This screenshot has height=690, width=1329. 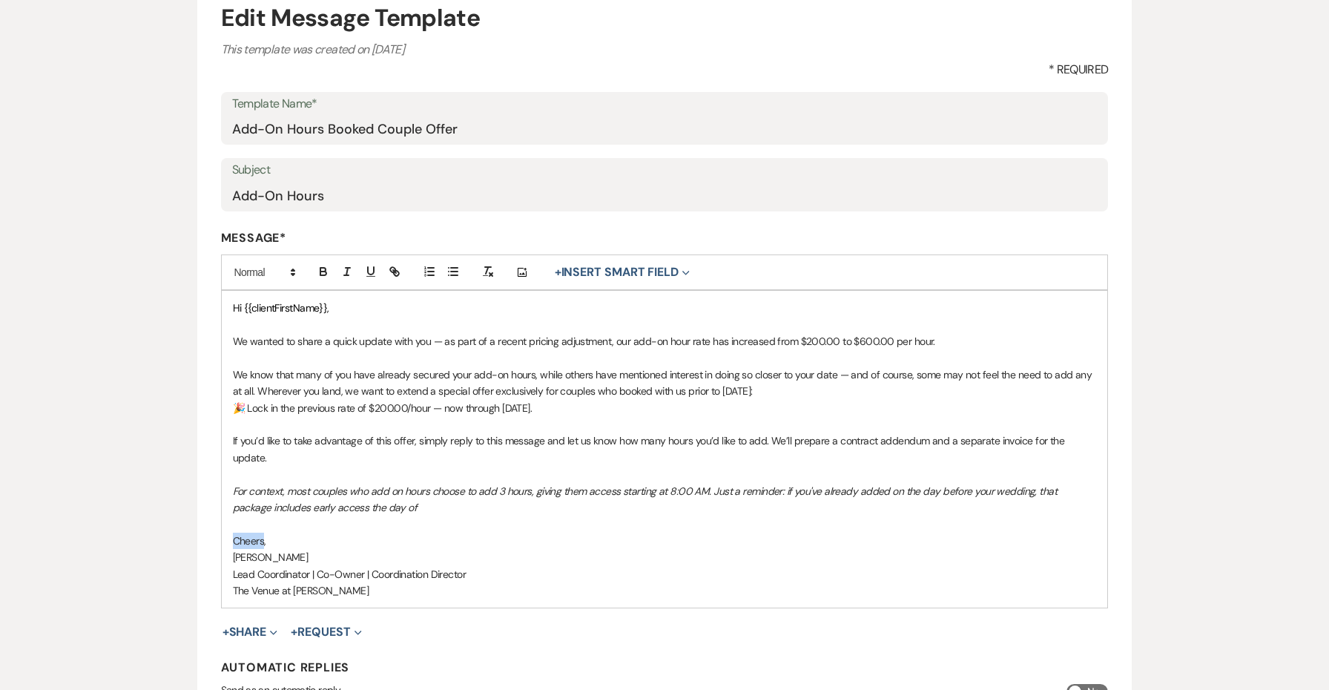 I want to click on span: Hi {{clientFirstName}},, so click(x=281, y=308).